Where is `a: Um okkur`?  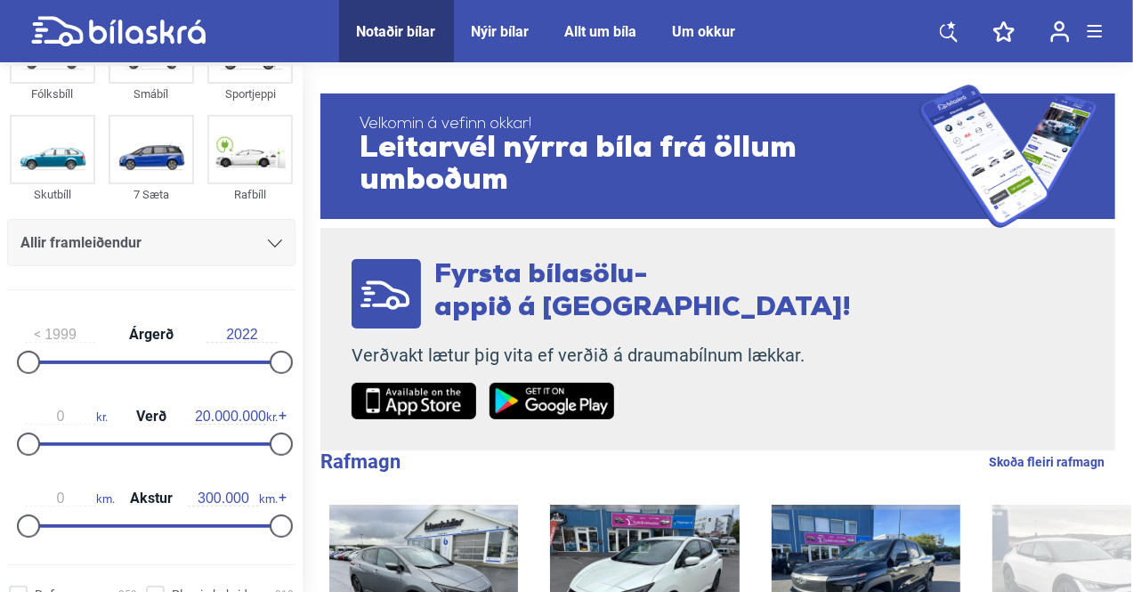
a: Um okkur is located at coordinates (704, 31).